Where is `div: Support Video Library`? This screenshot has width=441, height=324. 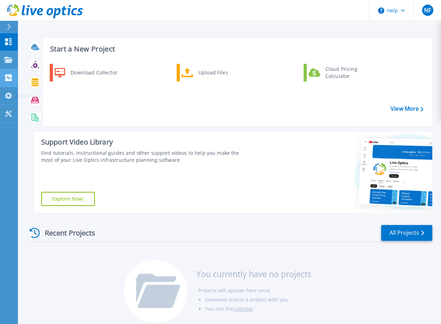 div: Support Video Library is located at coordinates (145, 142).